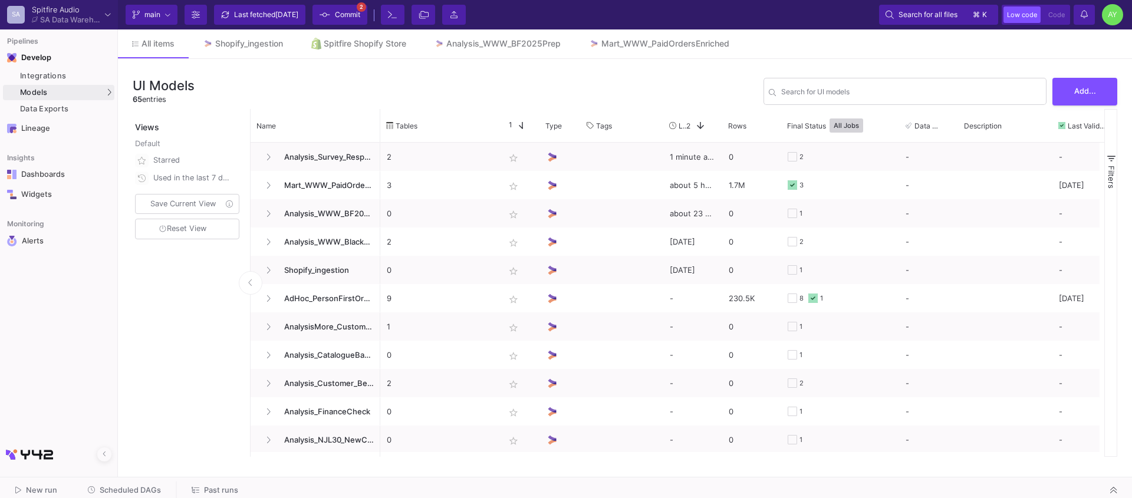  I want to click on span: Past runs, so click(221, 490).